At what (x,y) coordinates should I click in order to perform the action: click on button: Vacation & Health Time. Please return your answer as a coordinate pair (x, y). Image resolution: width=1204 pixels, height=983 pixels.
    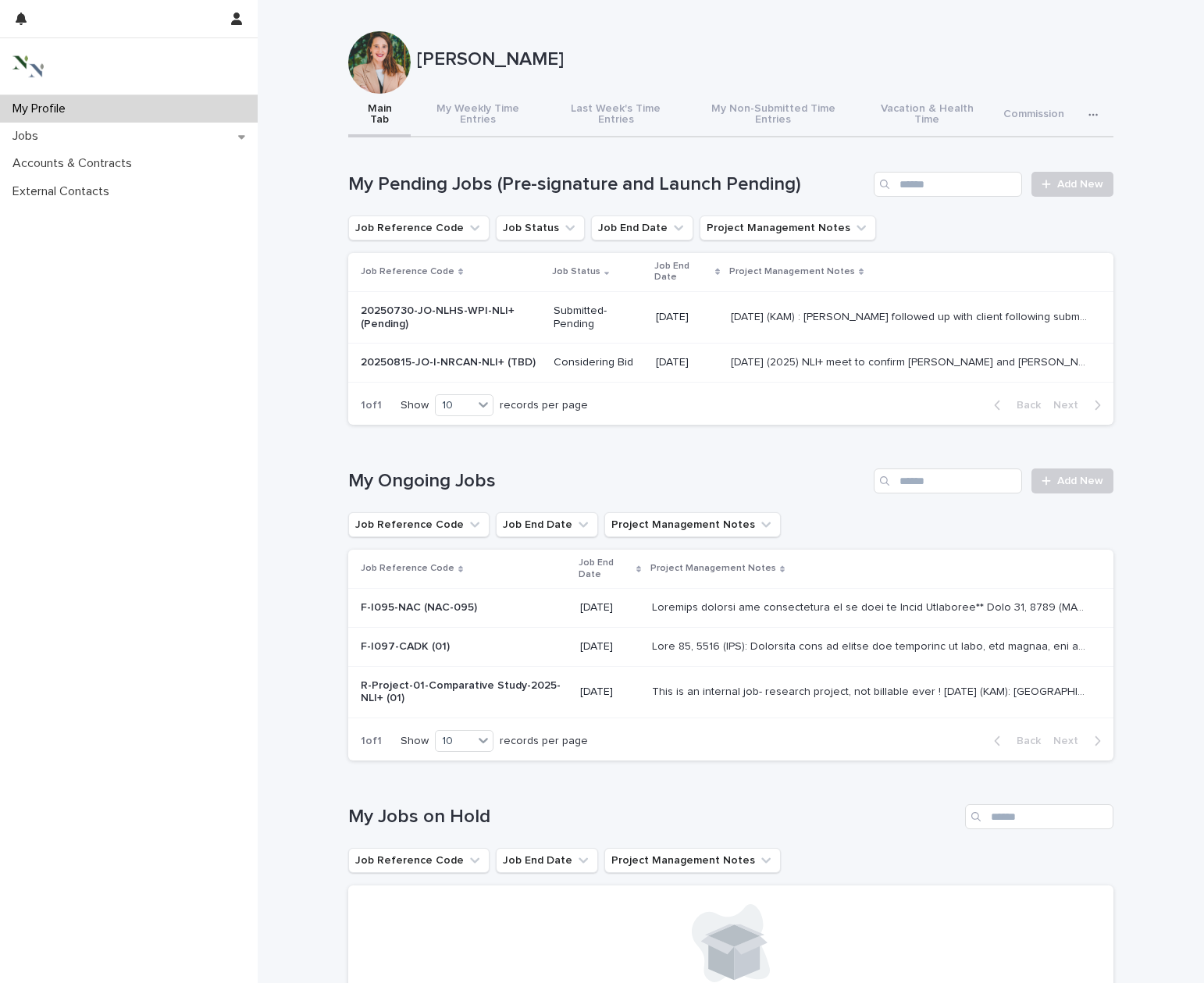
    Looking at the image, I should click on (927, 116).